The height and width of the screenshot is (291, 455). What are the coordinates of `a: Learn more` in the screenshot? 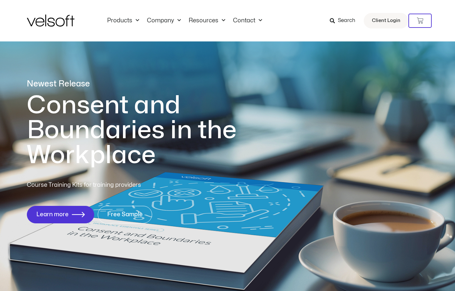 It's located at (61, 215).